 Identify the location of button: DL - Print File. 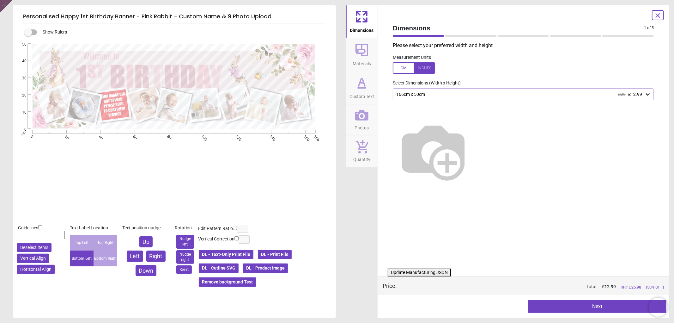
(275, 254).